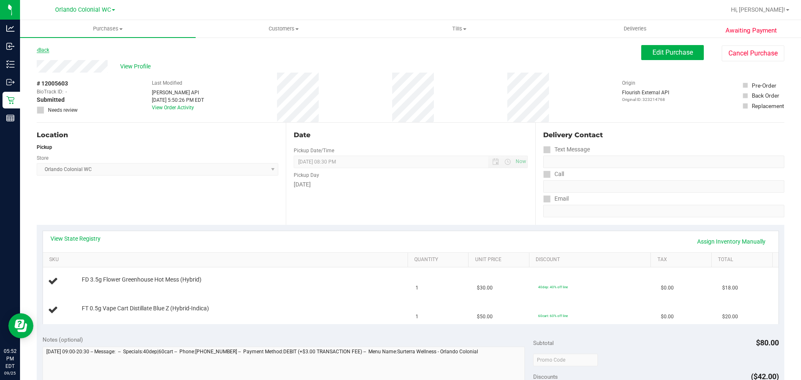 The width and height of the screenshot is (801, 380). I want to click on label: Email, so click(556, 199).